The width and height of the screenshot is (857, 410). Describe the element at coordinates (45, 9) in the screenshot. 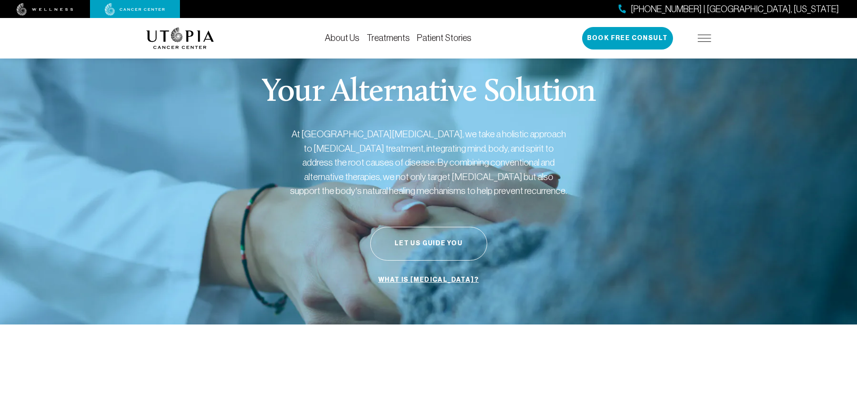

I see `img: wellness` at that location.